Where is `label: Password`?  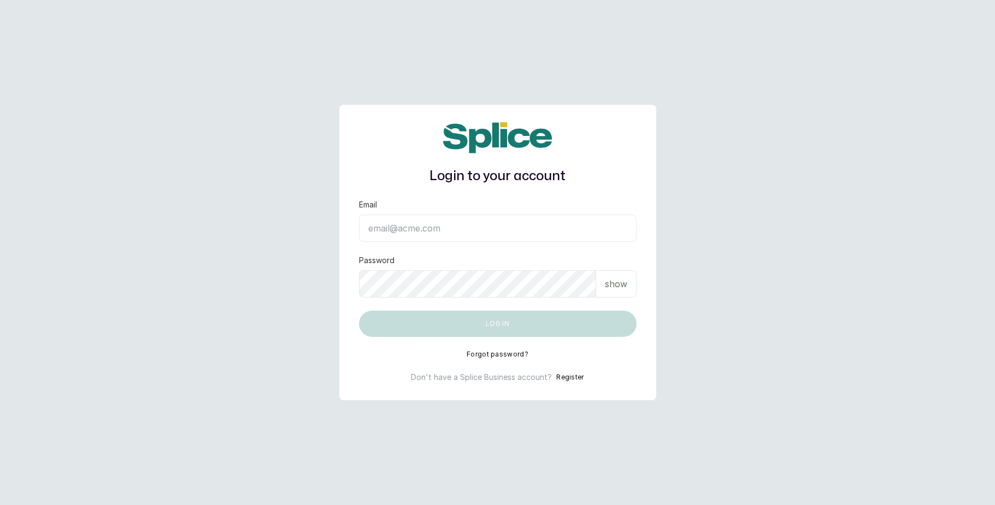 label: Password is located at coordinates (376, 261).